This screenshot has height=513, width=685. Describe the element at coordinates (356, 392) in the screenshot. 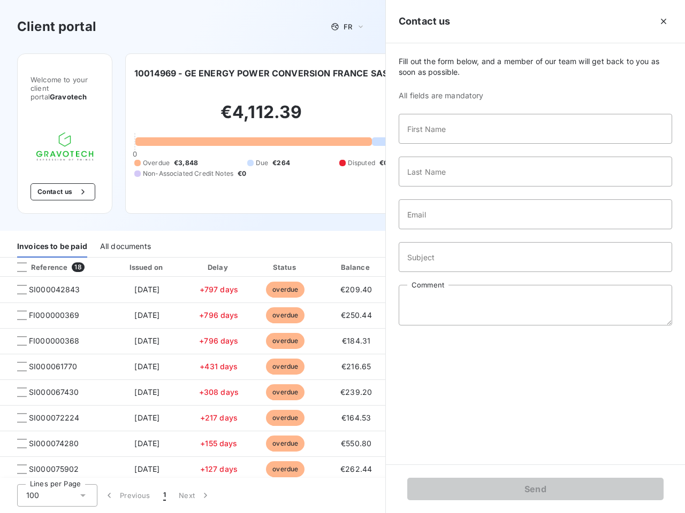

I see `span: €239.20` at that location.